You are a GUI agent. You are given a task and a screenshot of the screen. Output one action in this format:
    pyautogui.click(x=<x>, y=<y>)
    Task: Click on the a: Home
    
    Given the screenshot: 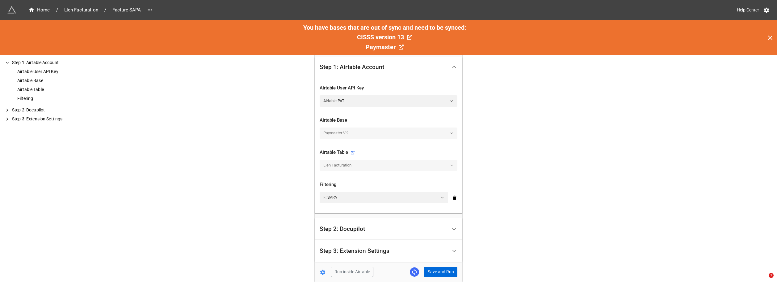 What is the action you would take?
    pyautogui.click(x=39, y=10)
    